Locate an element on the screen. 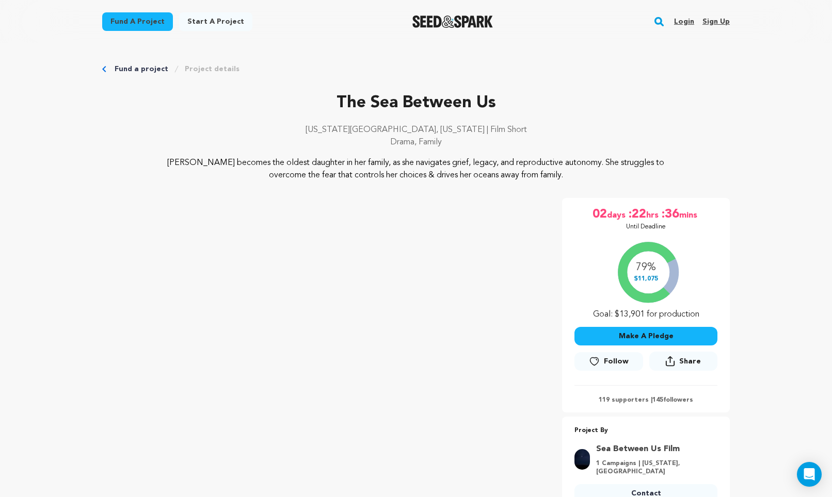 The width and height of the screenshot is (832, 497). span: 145 is located at coordinates (657, 400).